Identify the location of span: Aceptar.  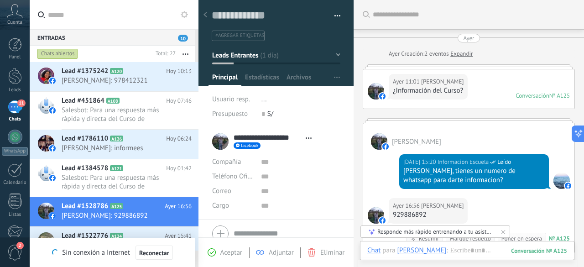
(231, 252).